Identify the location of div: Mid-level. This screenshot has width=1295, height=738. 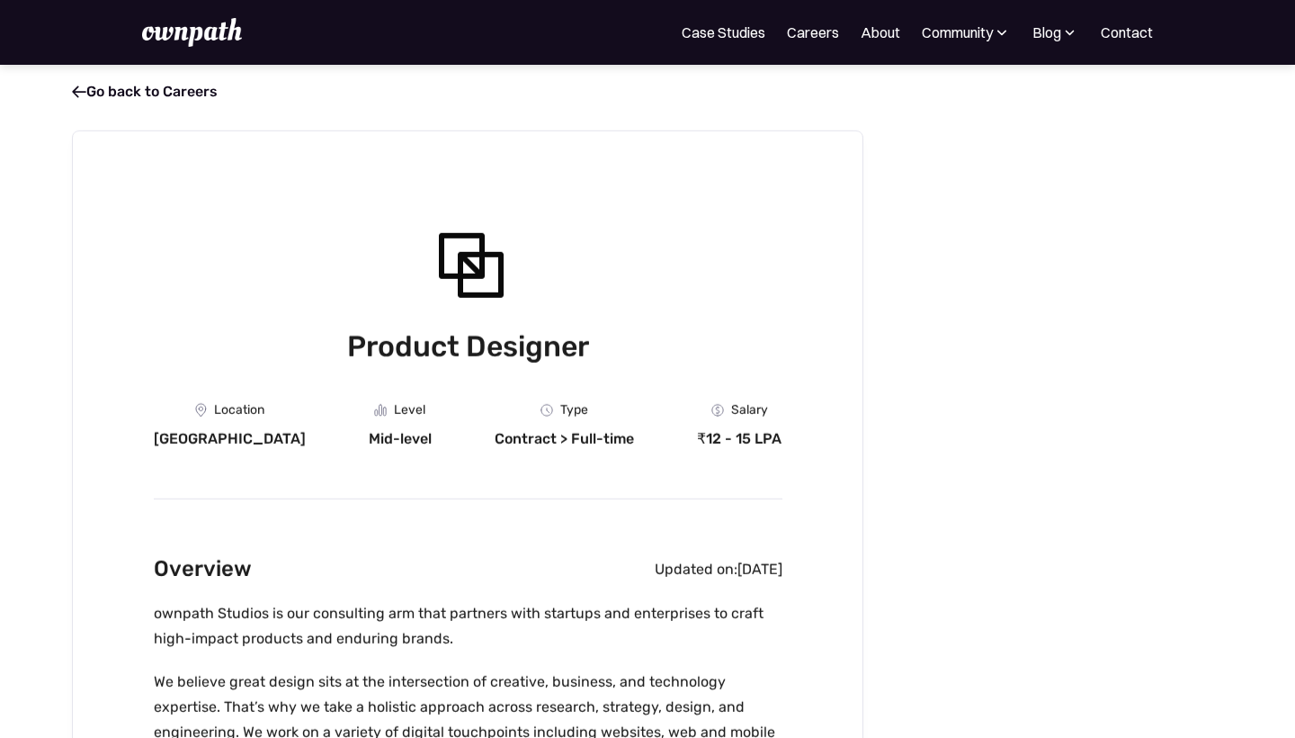
(400, 439).